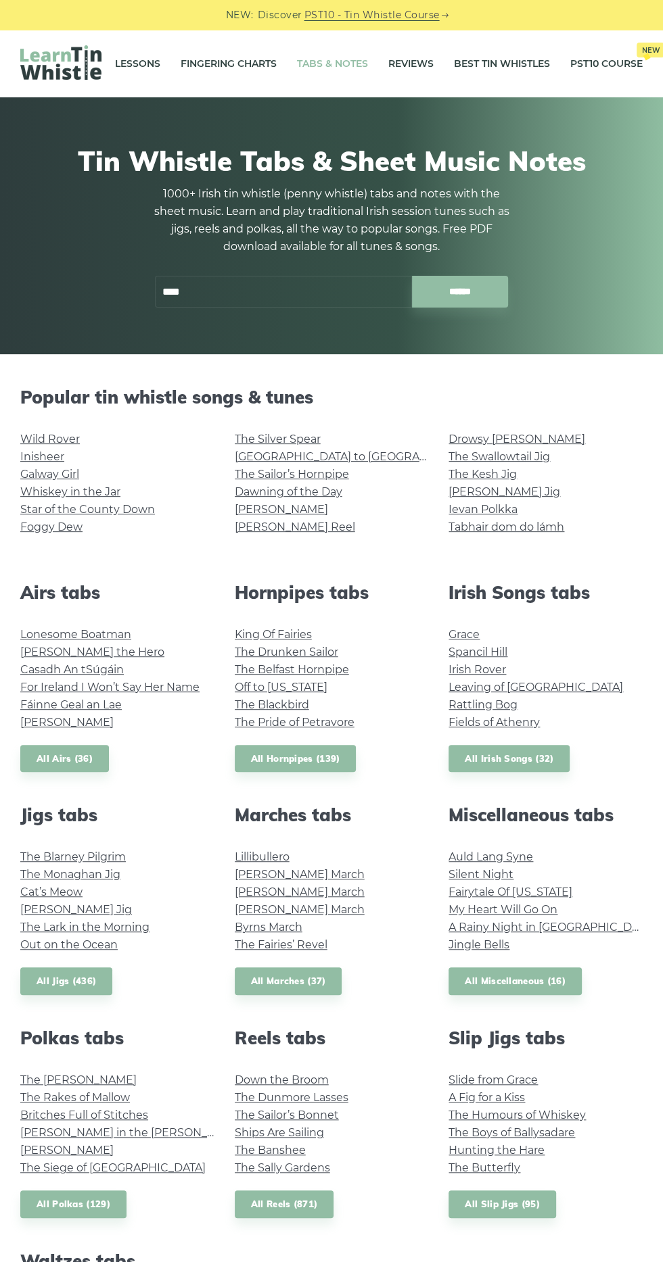 The width and height of the screenshot is (663, 1262). Describe the element at coordinates (484, 1168) in the screenshot. I see `a: The Butterfly` at that location.